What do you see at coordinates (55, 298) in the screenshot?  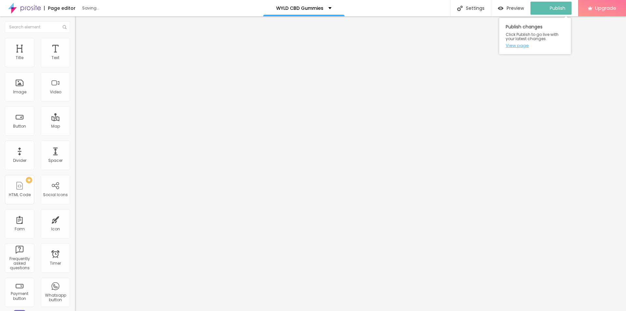 I see `div: Whatsapp button` at bounding box center [55, 298].